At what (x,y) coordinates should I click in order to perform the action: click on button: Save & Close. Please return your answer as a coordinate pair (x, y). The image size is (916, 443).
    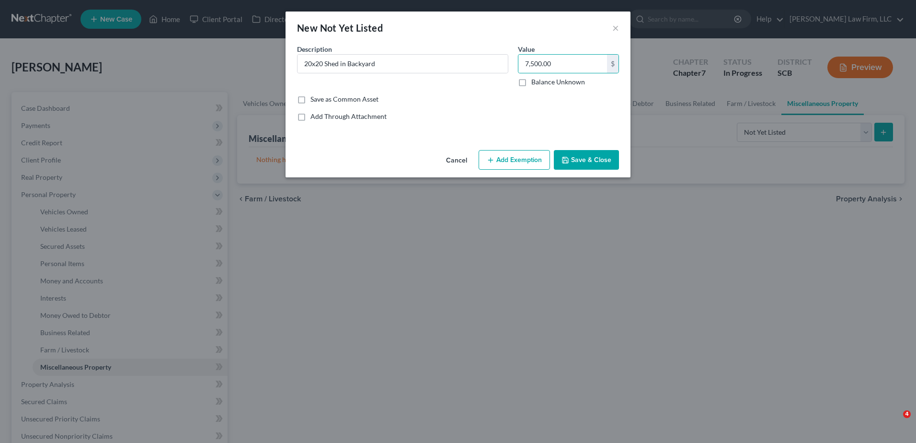
    Looking at the image, I should click on (586, 160).